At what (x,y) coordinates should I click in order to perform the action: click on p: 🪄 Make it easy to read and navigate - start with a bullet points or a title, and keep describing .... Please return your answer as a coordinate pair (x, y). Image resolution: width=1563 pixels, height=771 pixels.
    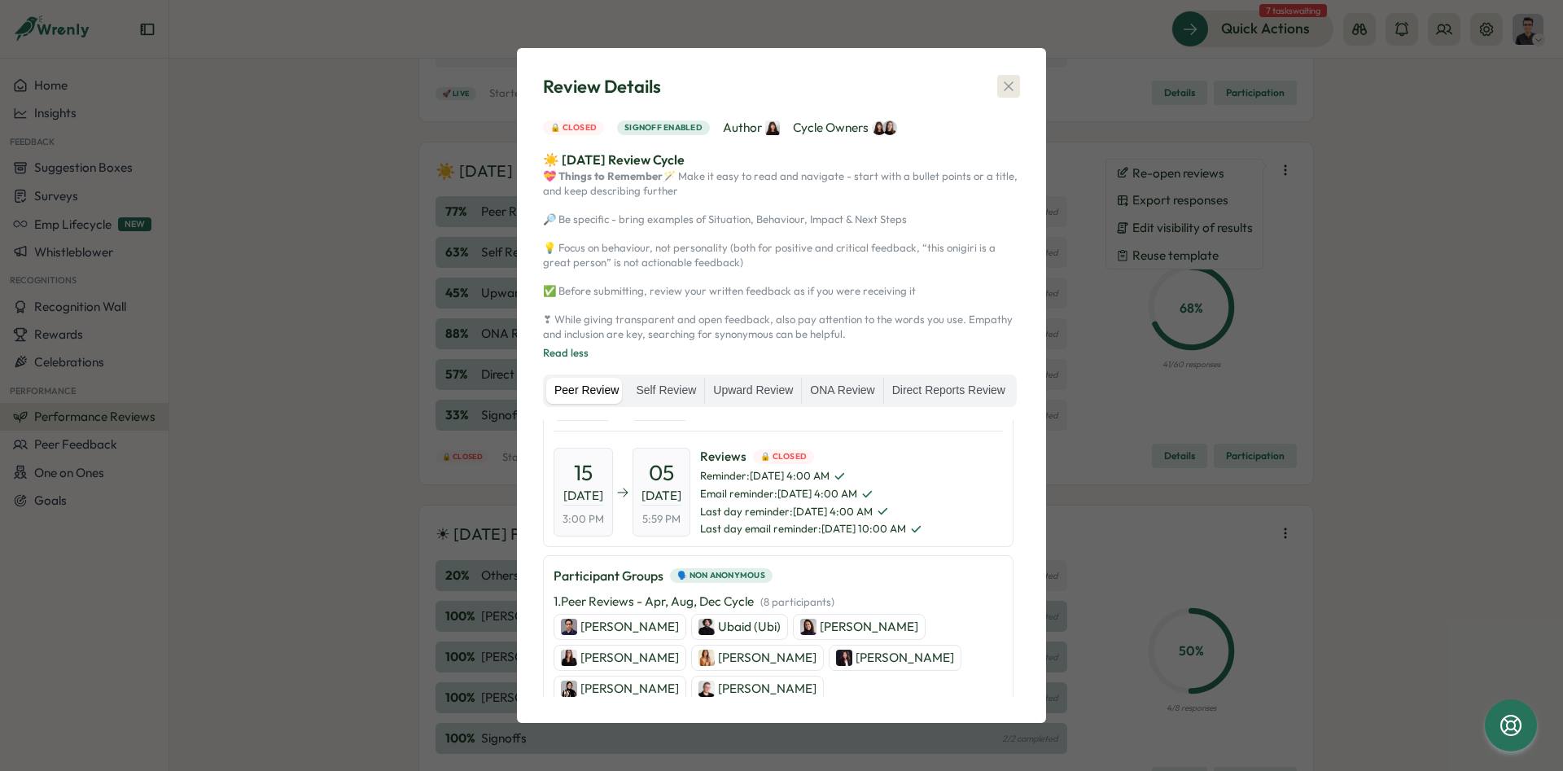
    Looking at the image, I should click on (782, 255).